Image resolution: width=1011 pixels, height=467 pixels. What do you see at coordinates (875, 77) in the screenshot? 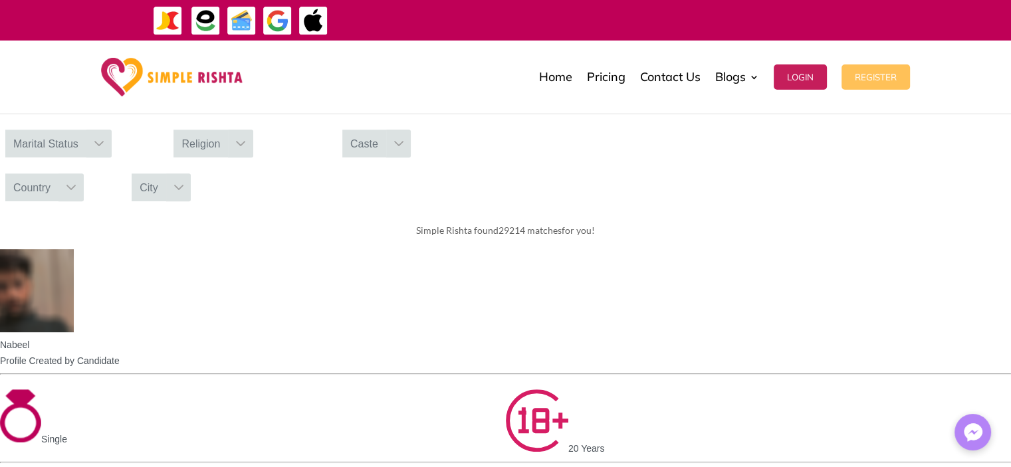
I see `a: Register` at bounding box center [875, 77].